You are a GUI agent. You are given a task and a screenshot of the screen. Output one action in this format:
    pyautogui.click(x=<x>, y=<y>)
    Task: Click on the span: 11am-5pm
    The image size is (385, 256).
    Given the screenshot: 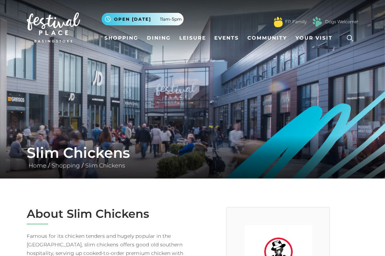 What is the action you would take?
    pyautogui.click(x=171, y=19)
    